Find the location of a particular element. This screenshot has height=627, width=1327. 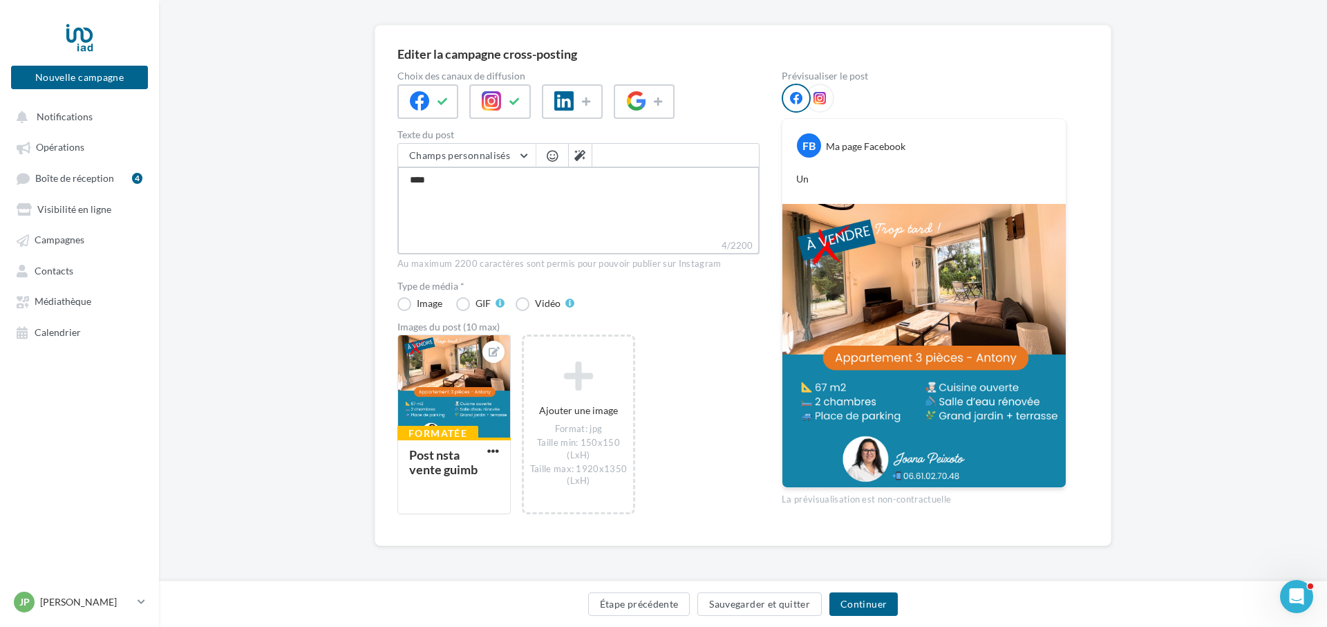

button: Sauvegarder et quitter is located at coordinates (759, 604).